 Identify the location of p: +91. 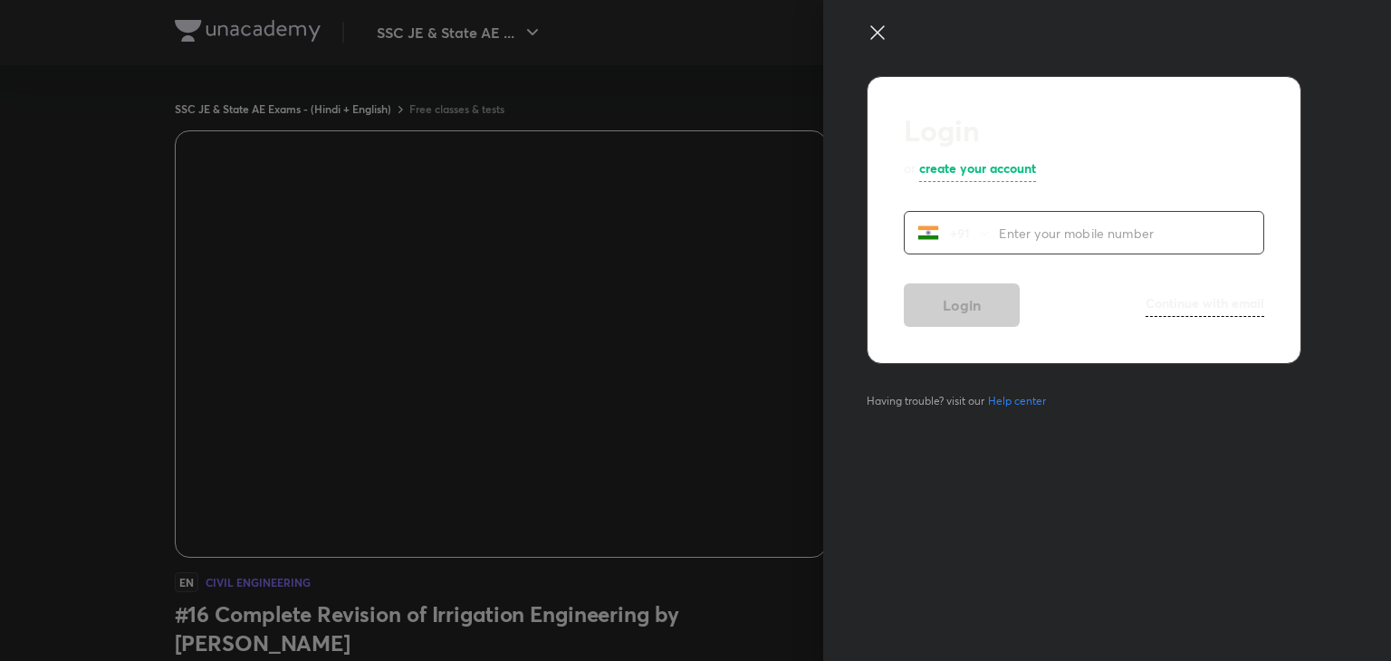
(958, 233).